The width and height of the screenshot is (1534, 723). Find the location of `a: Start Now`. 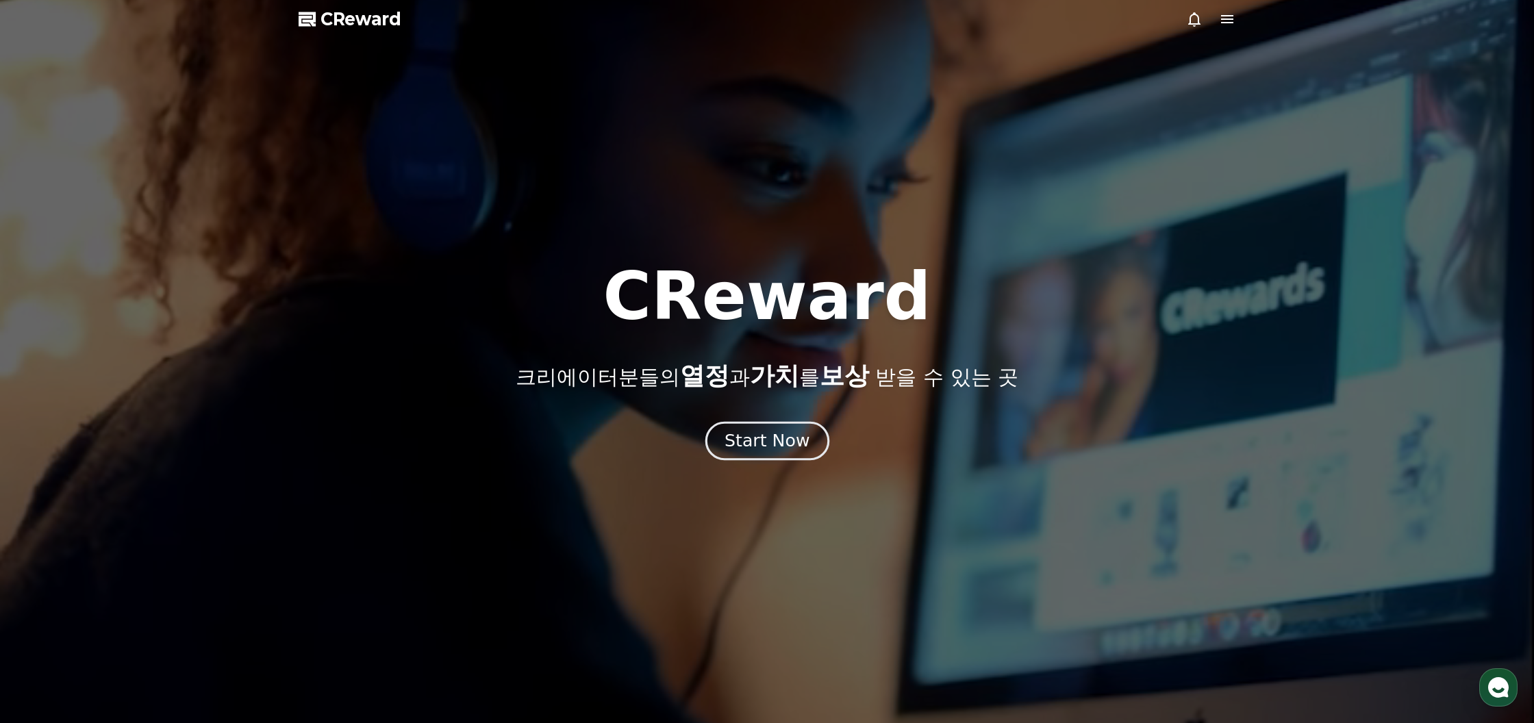

a: Start Now is located at coordinates (767, 442).